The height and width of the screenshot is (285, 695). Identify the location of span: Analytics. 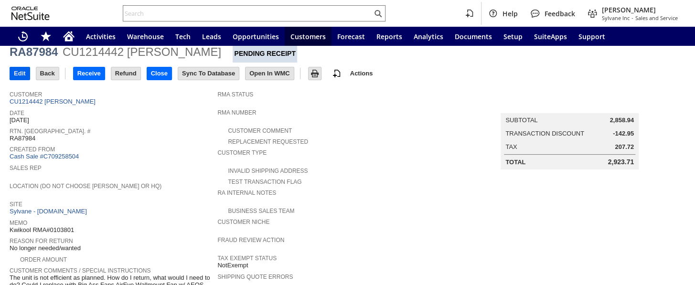
(428, 36).